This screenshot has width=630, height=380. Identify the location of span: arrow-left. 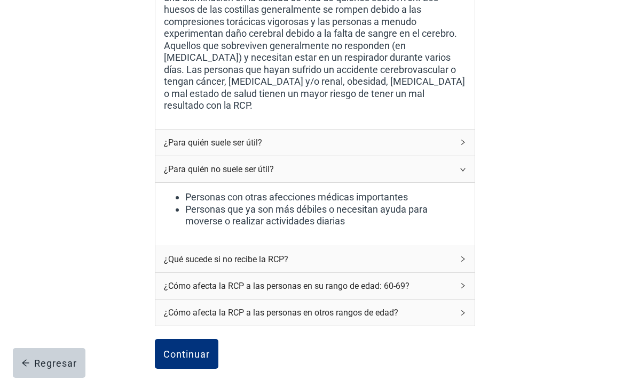
(26, 363).